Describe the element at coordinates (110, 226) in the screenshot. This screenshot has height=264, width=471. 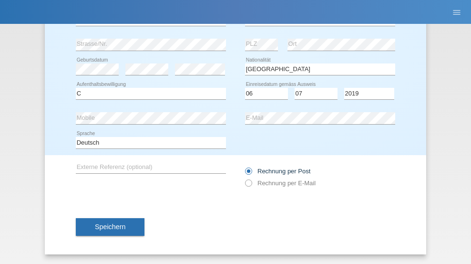
I see `span: Speichern` at that location.